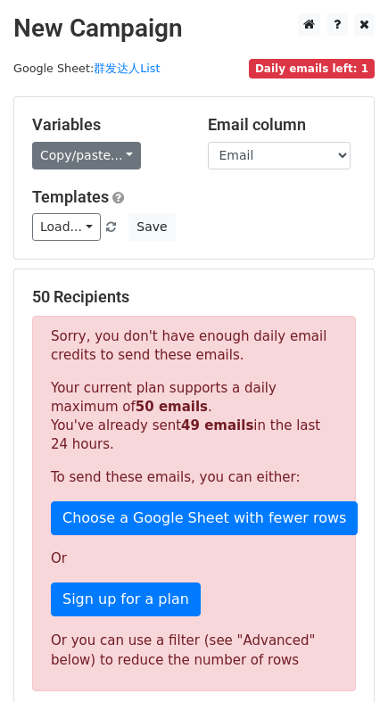  Describe the element at coordinates (217, 426) in the screenshot. I see `strong: 49 emails` at that location.